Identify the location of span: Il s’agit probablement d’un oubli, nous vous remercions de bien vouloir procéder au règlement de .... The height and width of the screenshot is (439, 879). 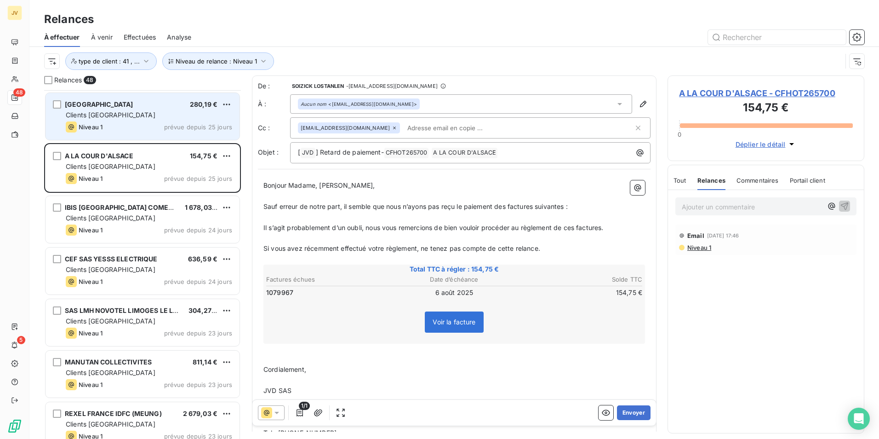
(434, 227).